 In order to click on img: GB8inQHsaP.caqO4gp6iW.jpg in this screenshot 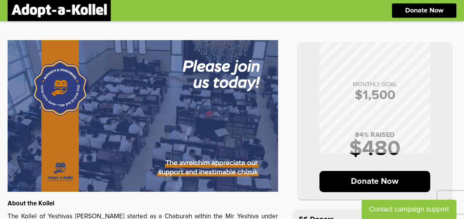, I will do `click(143, 116)`.